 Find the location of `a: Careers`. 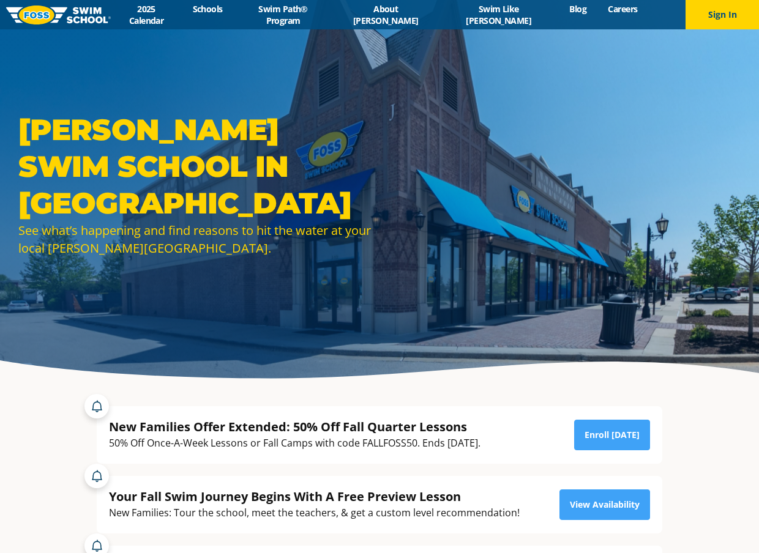

a: Careers is located at coordinates (623, 9).